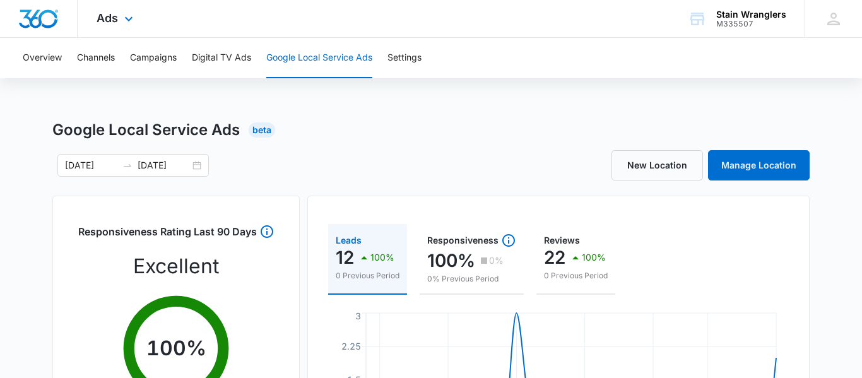  I want to click on button: Channels, so click(96, 58).